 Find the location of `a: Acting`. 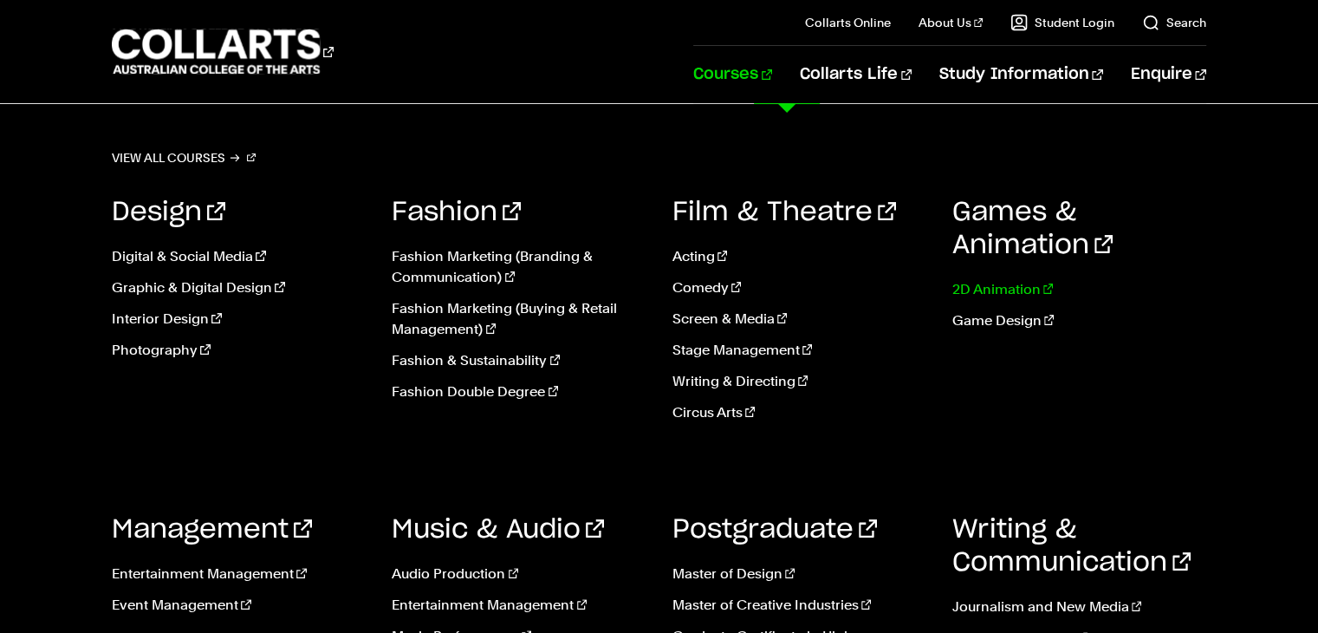

a: Acting is located at coordinates (799, 257).